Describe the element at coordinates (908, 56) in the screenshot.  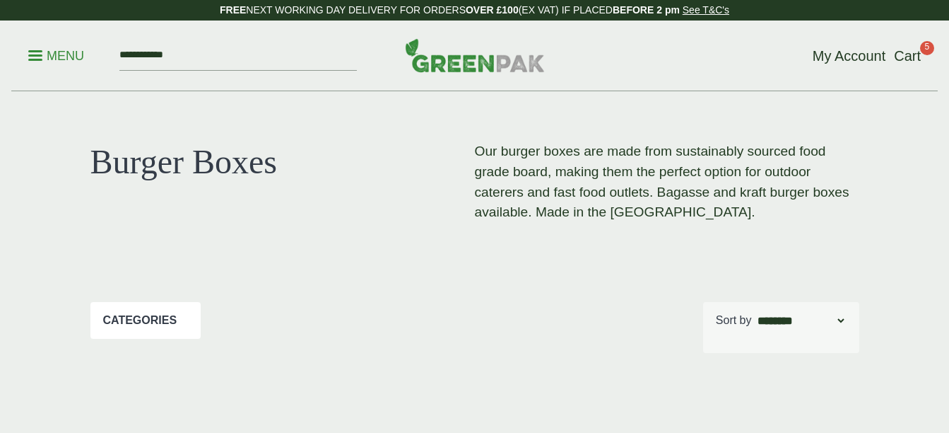
I see `span: Cart` at that location.